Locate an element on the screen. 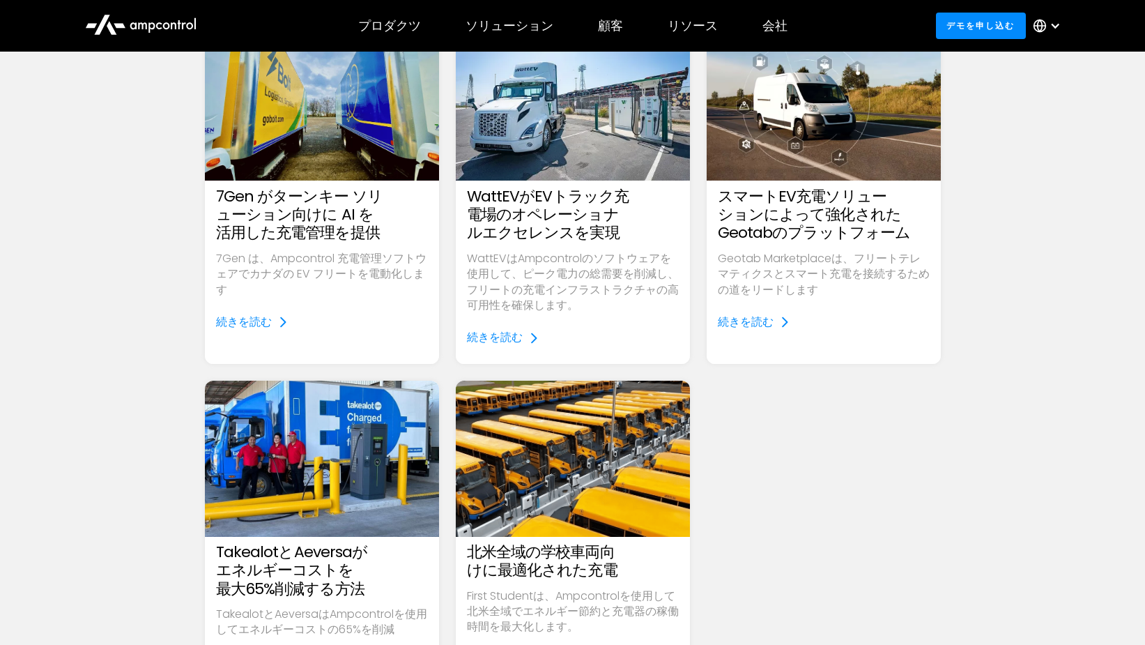  div: プロダクツ is located at coordinates (390, 26).